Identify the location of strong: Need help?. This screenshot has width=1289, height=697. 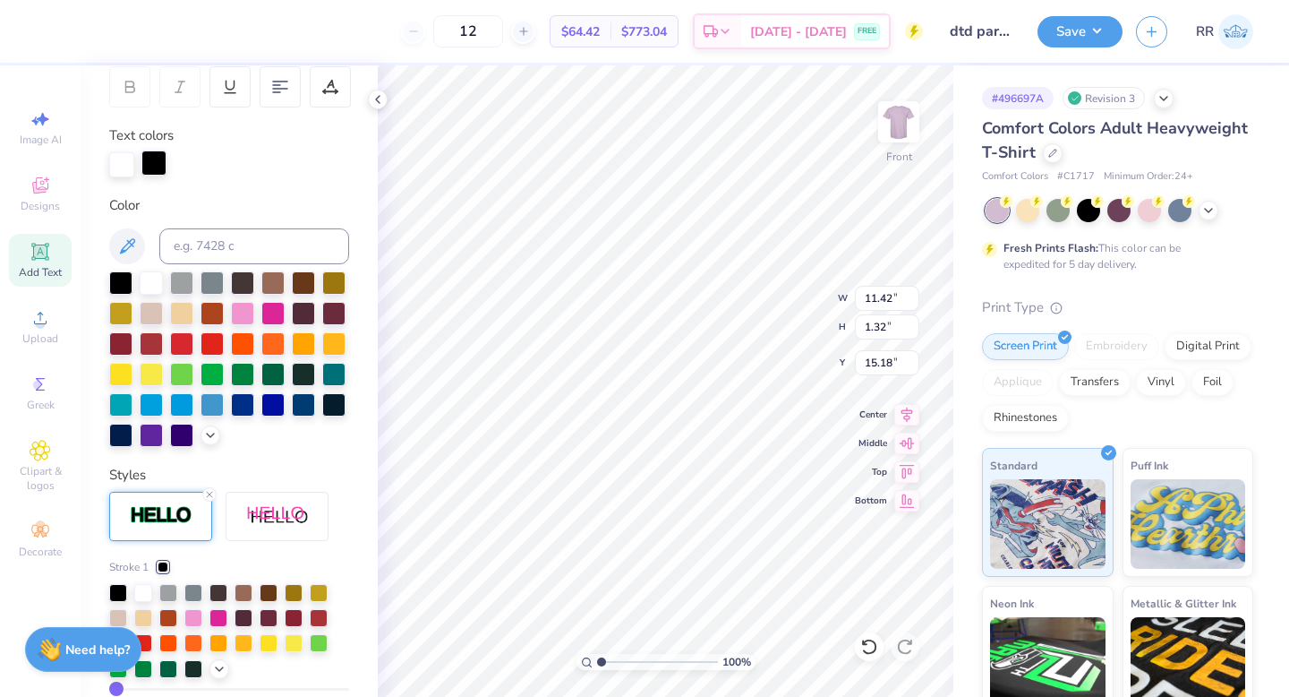
(98, 649).